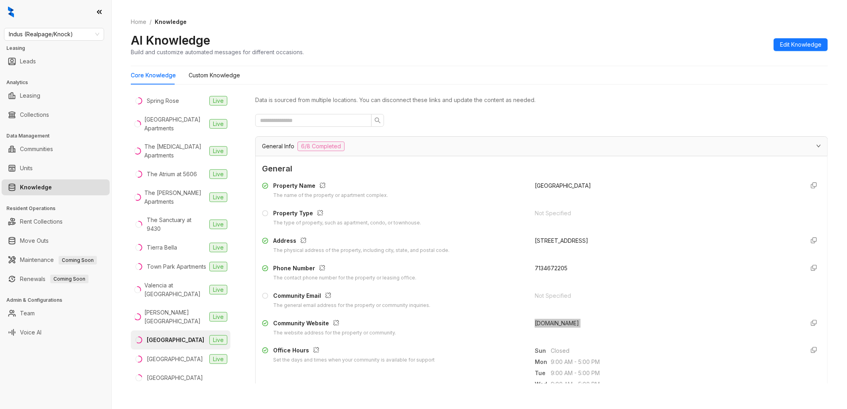 Image resolution: width=847 pixels, height=409 pixels. What do you see at coordinates (347, 214) in the screenshot?
I see `div: Property Type` at bounding box center [347, 214].